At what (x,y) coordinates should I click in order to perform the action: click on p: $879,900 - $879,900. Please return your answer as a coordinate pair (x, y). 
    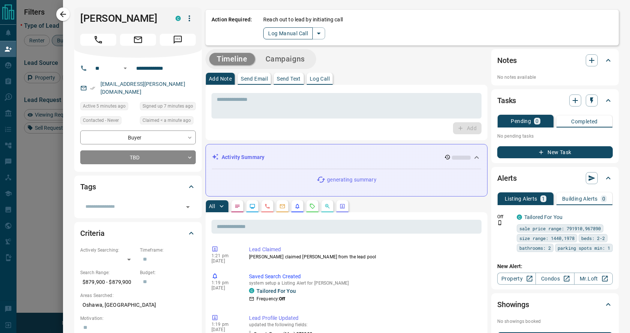
    Looking at the image, I should click on (108, 282).